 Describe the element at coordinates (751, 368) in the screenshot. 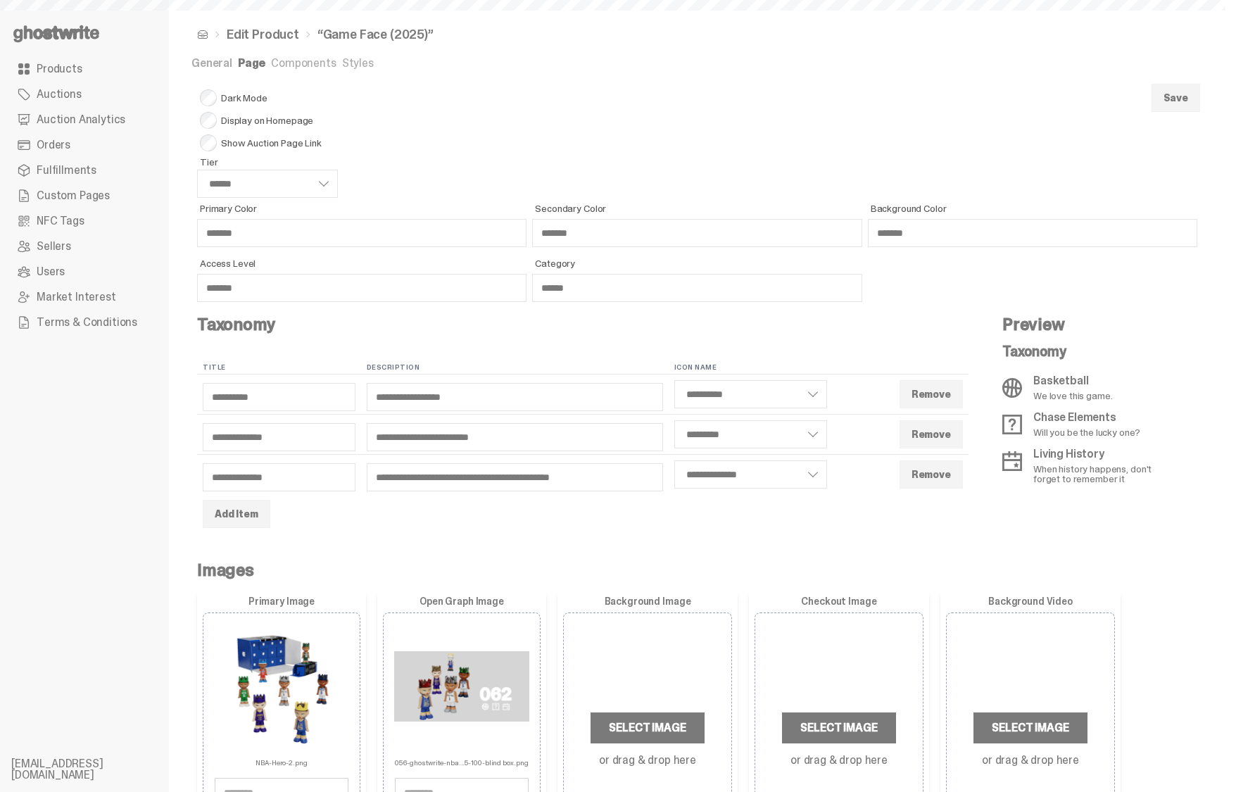

I see `th: Icon Name` at that location.